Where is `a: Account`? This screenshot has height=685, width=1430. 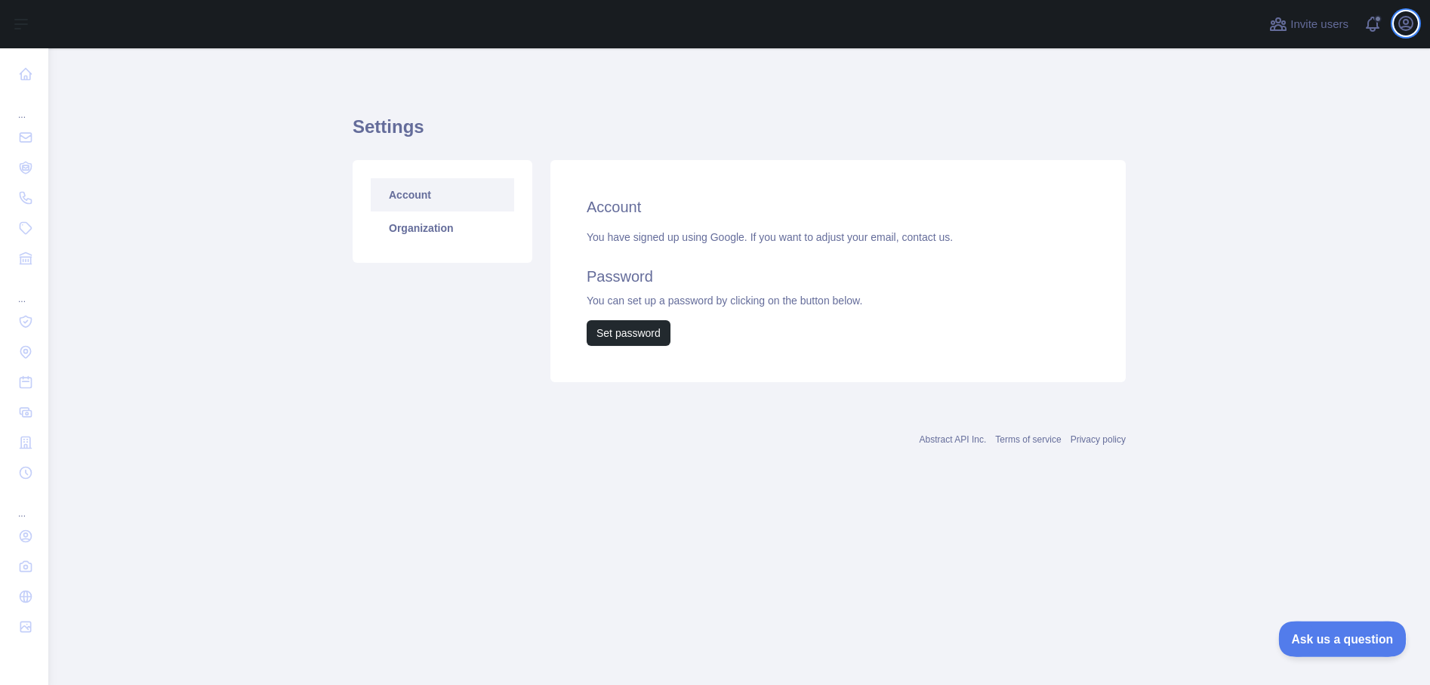 a: Account is located at coordinates (442, 195).